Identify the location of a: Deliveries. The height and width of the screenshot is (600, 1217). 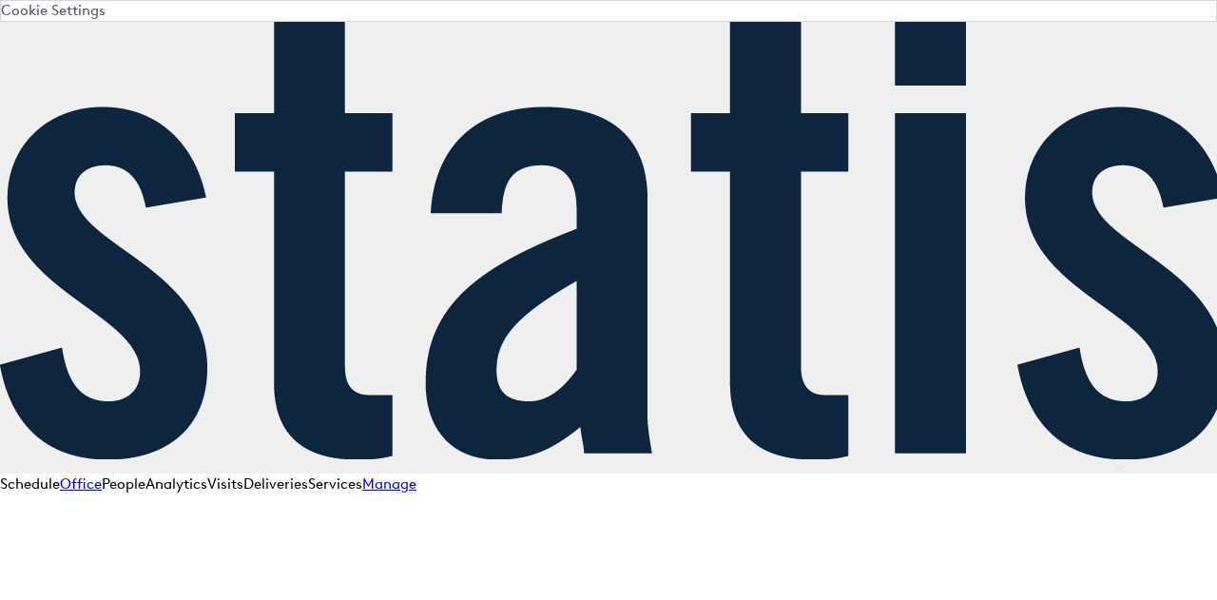
(276, 484).